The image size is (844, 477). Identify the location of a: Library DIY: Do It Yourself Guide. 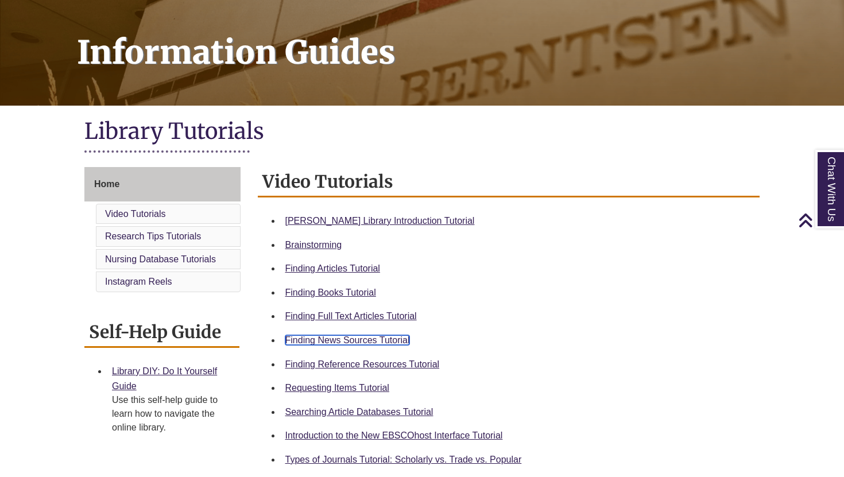
(164, 378).